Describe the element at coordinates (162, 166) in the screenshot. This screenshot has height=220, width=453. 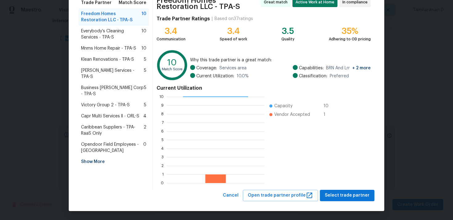
I see `text: 2` at that location.